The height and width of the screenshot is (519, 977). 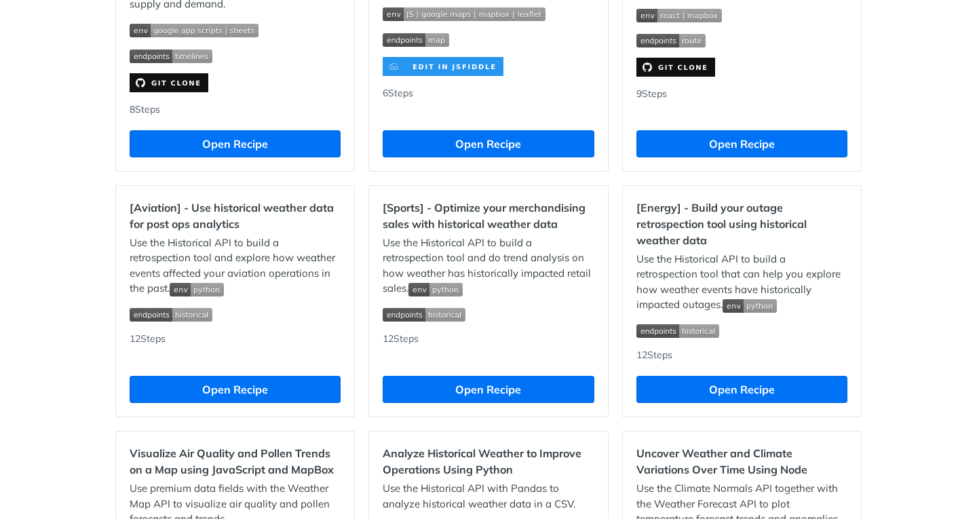 I want to click on p: Use the Historical API to build a retrospection tool and do trend analysis on how weather has his..., so click(x=488, y=266).